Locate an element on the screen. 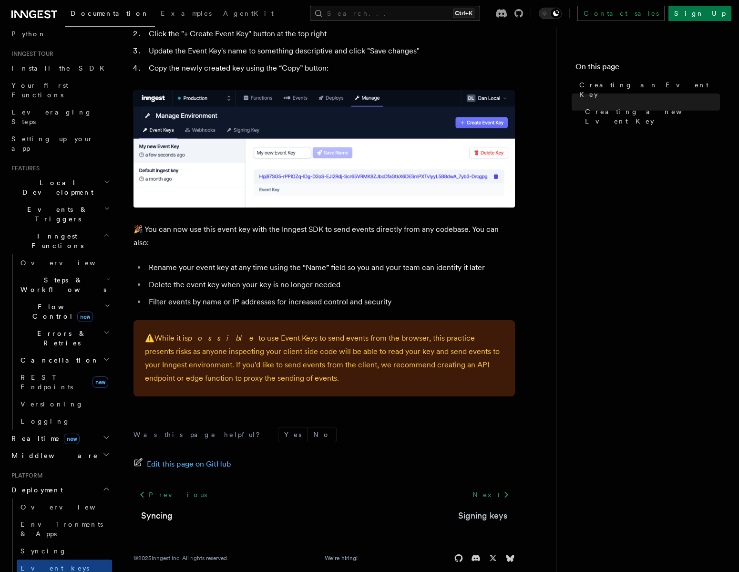 This screenshot has height=572, width=739. a: Contact sales is located at coordinates (621, 13).